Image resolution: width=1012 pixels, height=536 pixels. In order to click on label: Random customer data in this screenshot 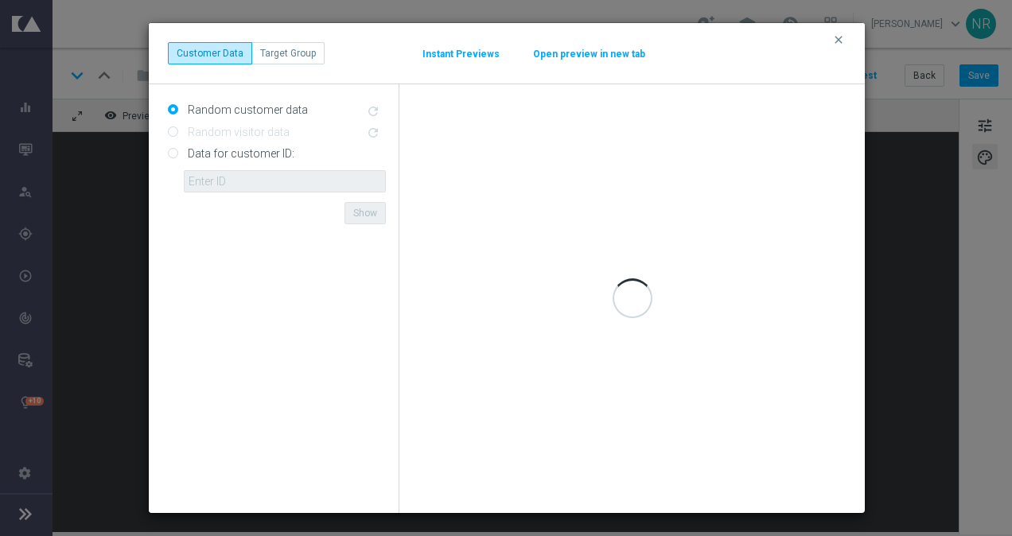, I will do `click(246, 110)`.